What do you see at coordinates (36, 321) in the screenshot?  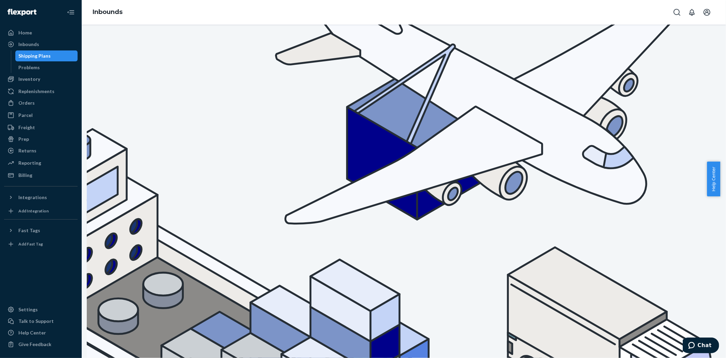 I see `div: Talk to Support` at bounding box center [36, 321].